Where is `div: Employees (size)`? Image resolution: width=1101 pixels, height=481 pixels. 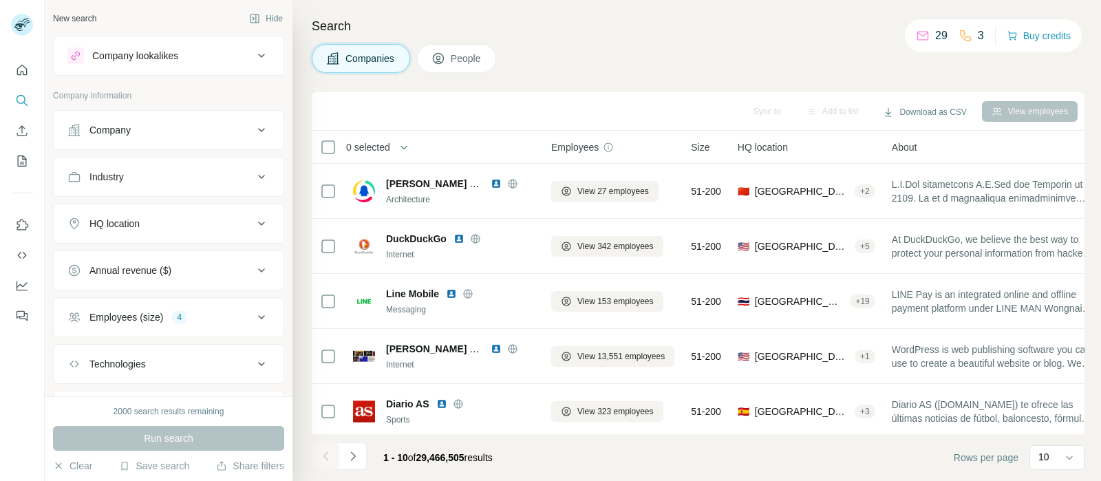 div: Employees (size) is located at coordinates (126, 317).